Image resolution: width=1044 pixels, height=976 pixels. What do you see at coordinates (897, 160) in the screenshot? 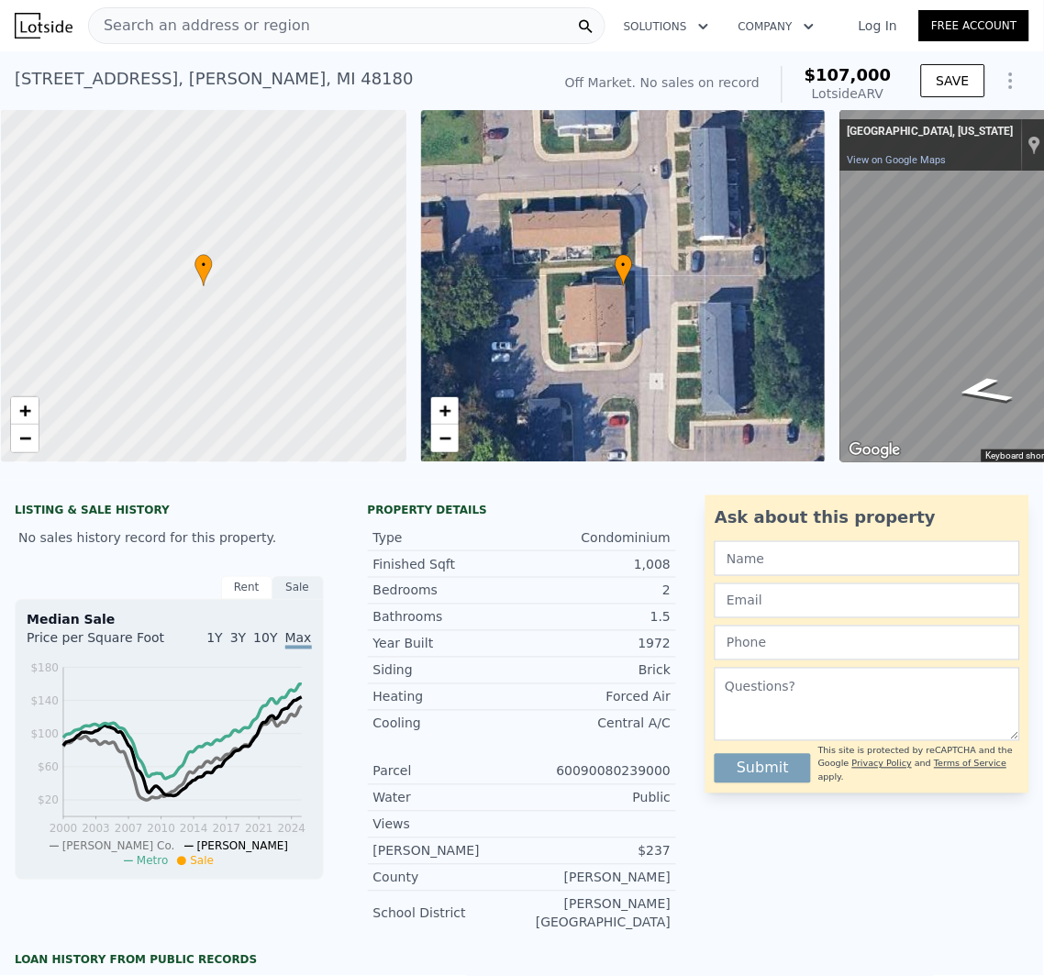
I see `a: View on Google Maps` at bounding box center [897, 160].